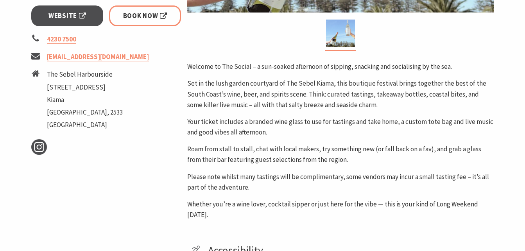 The image size is (525, 251). Describe the element at coordinates (61, 39) in the screenshot. I see `a: 4230 7500` at that location.